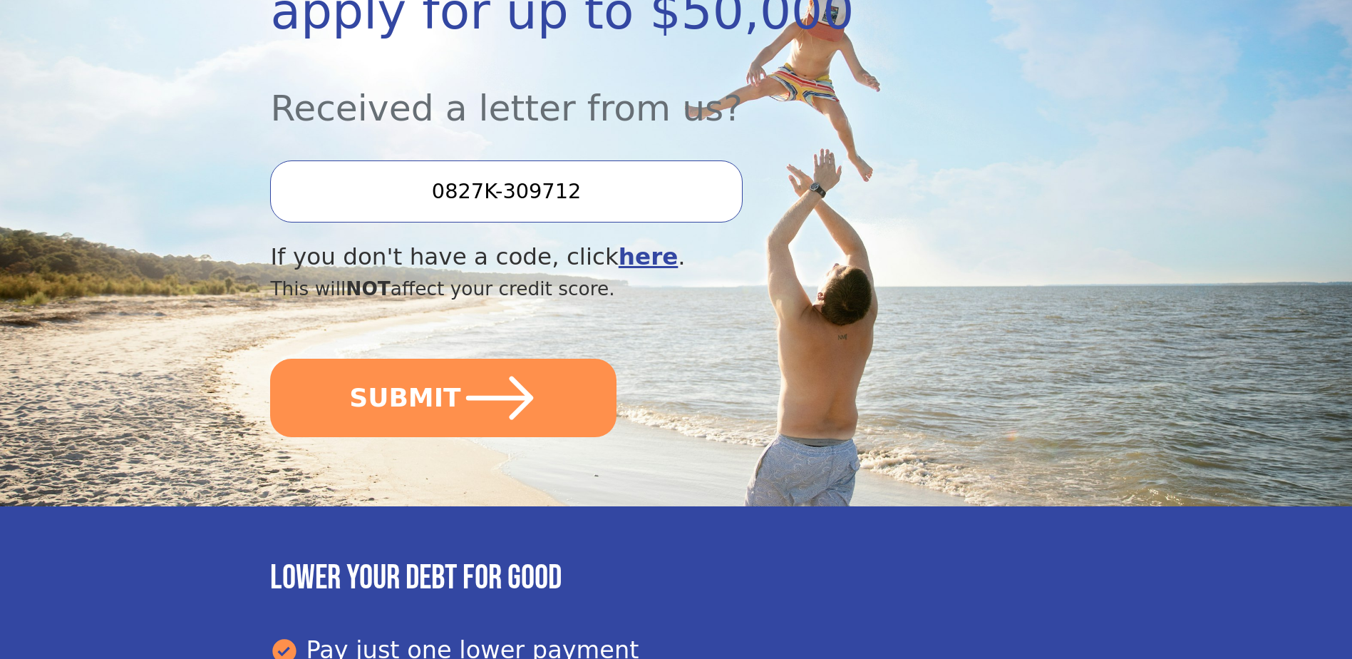 This screenshot has width=1352, height=659. Describe the element at coordinates (614, 91) in the screenshot. I see `div: Received a letter from us?` at that location.